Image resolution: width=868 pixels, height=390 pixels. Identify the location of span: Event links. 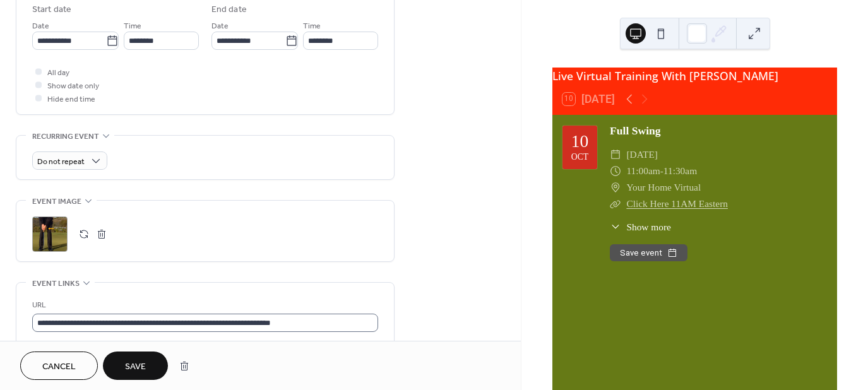
(56, 283).